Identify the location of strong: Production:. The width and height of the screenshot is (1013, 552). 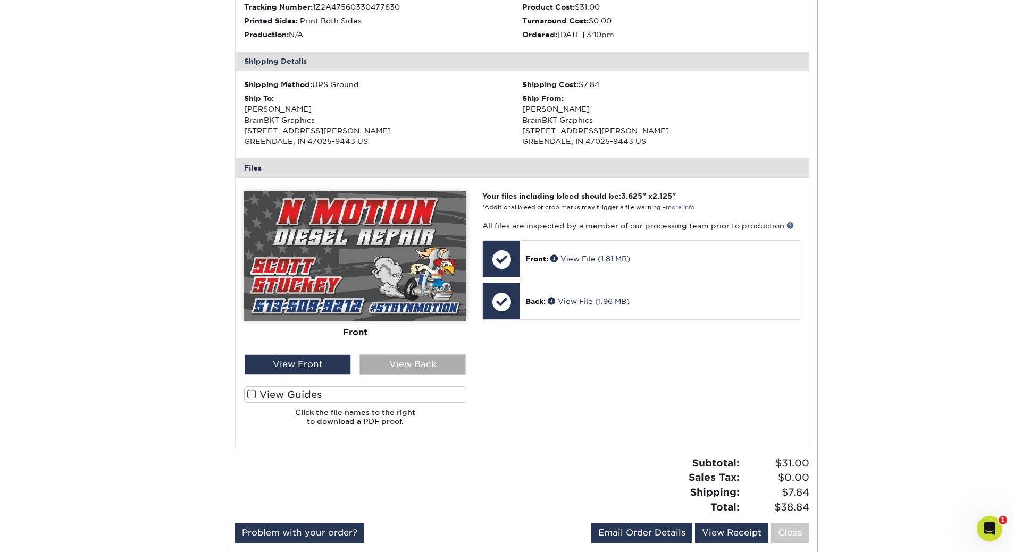
(266, 35).